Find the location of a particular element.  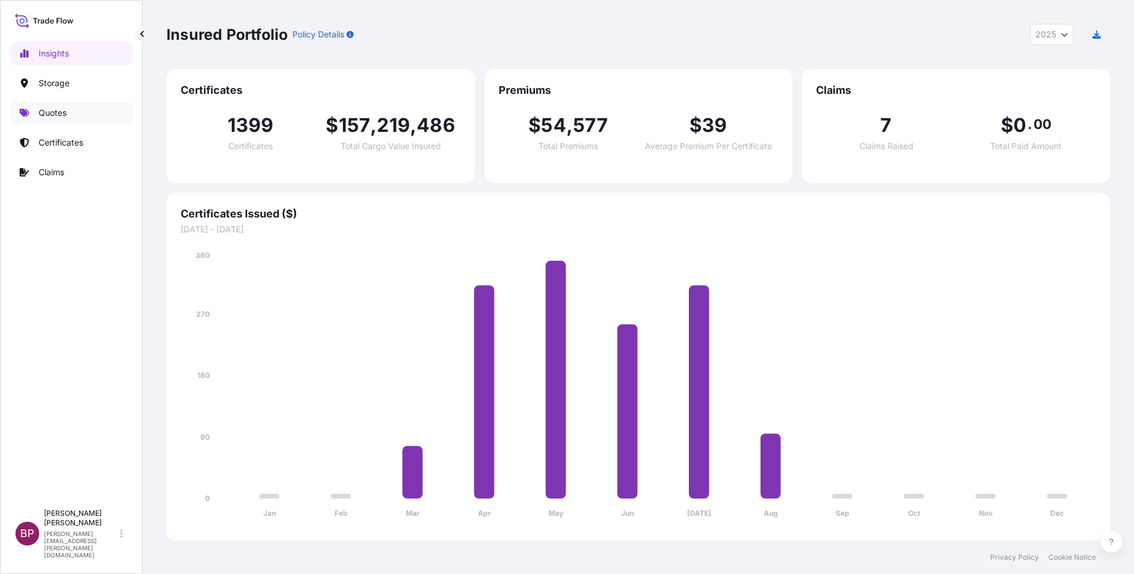

span: Total Cargo Value Insured is located at coordinates (390, 146).